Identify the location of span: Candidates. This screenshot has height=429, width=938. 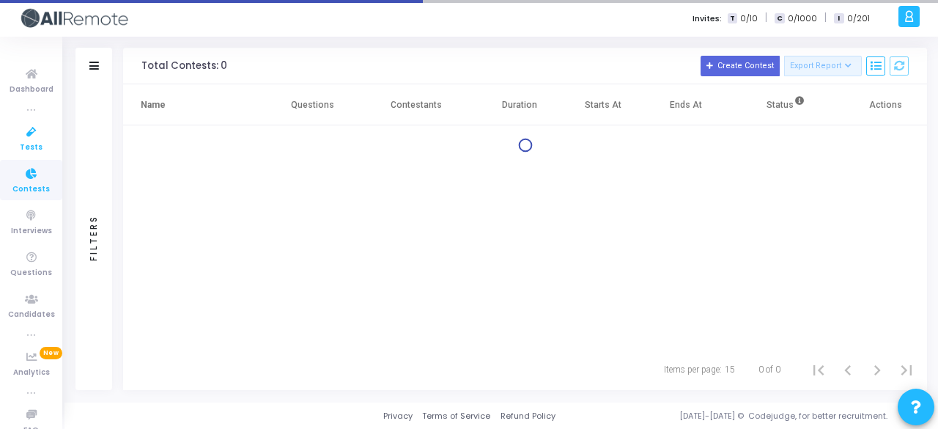
(32, 314).